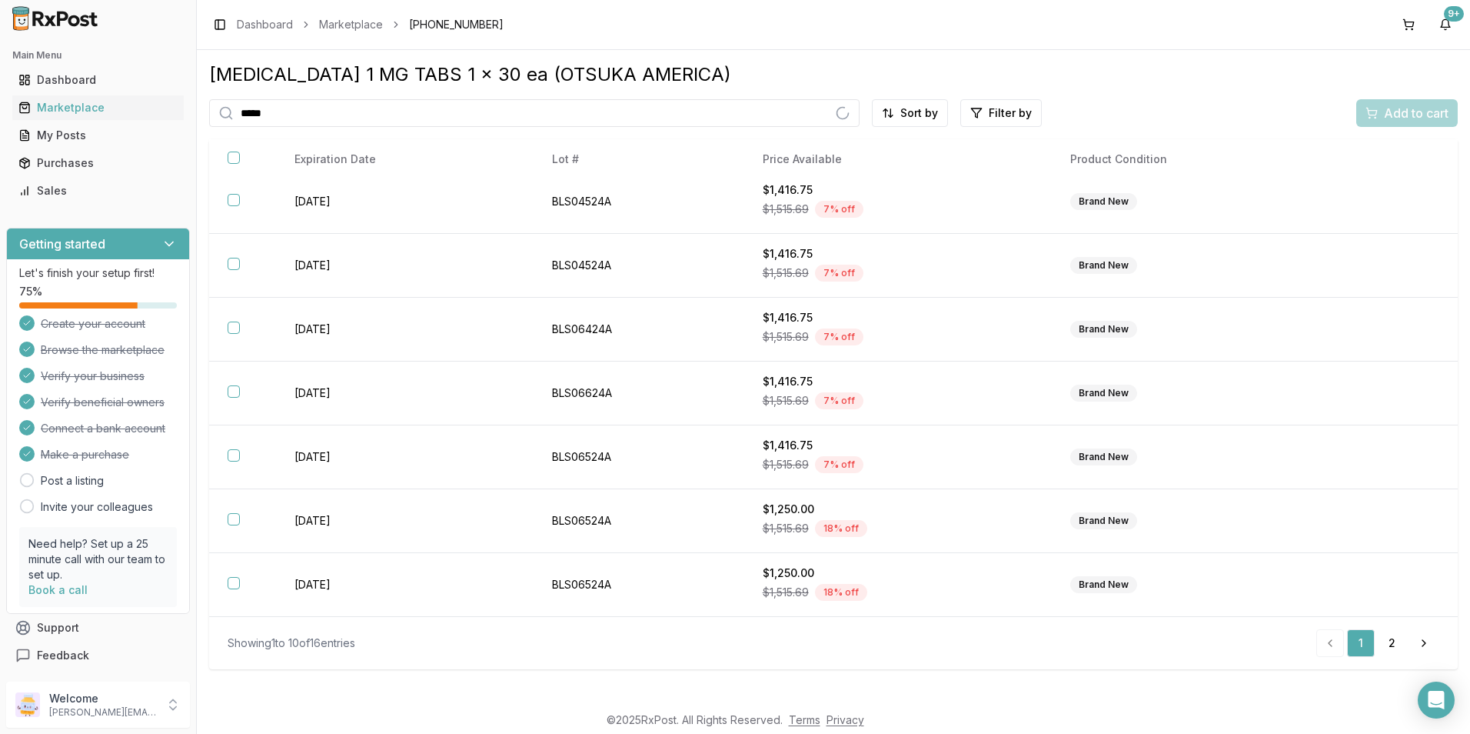 Image resolution: width=1470 pixels, height=734 pixels. Describe the element at coordinates (291, 643) in the screenshot. I see `div: Showing 1 to 10 of 16 entries` at that location.